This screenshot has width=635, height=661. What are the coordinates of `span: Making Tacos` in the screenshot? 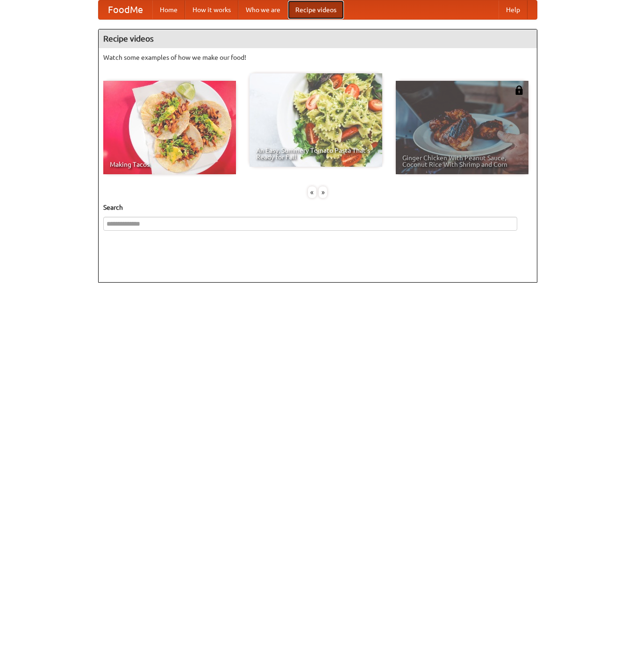 It's located at (170, 164).